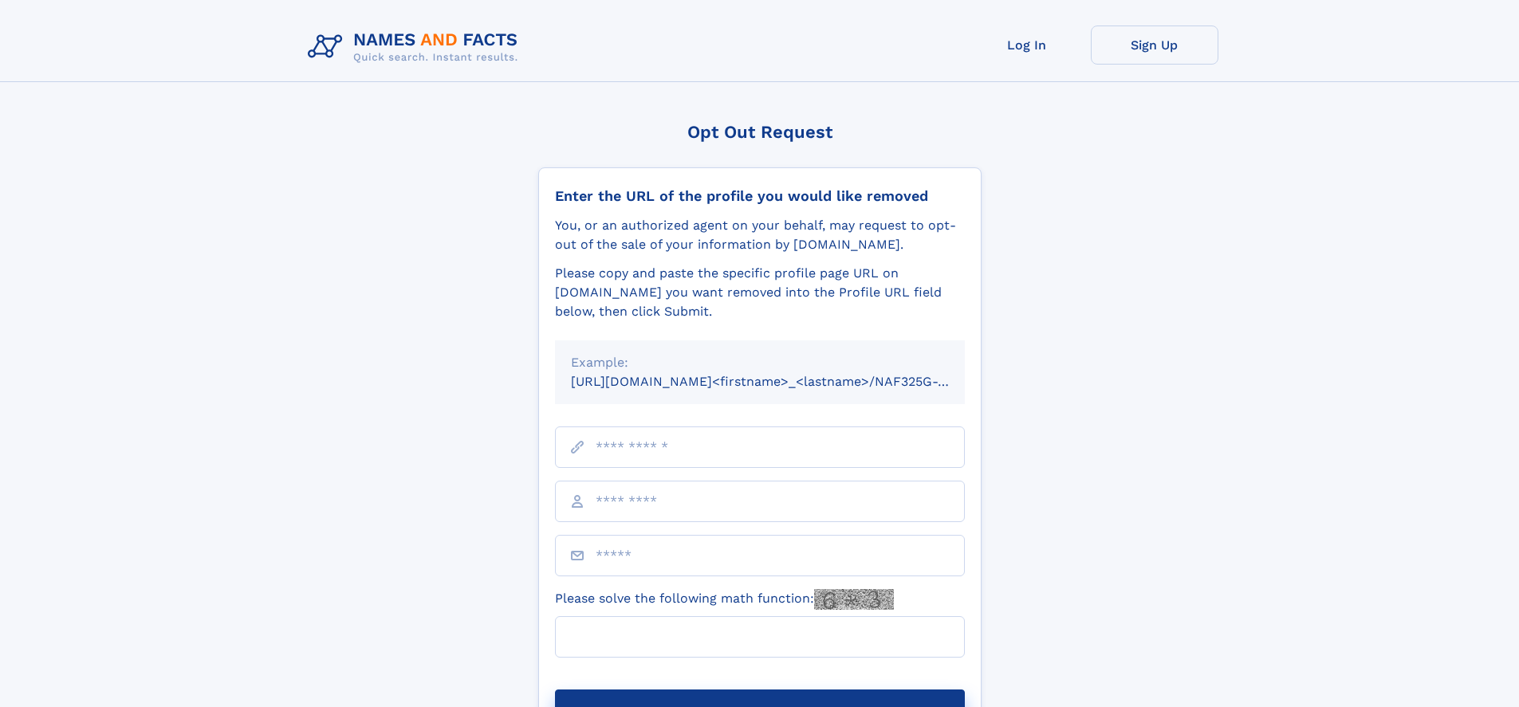 This screenshot has width=1519, height=707. I want to click on div: Enter the URL of the profile you would like removed, so click(760, 196).